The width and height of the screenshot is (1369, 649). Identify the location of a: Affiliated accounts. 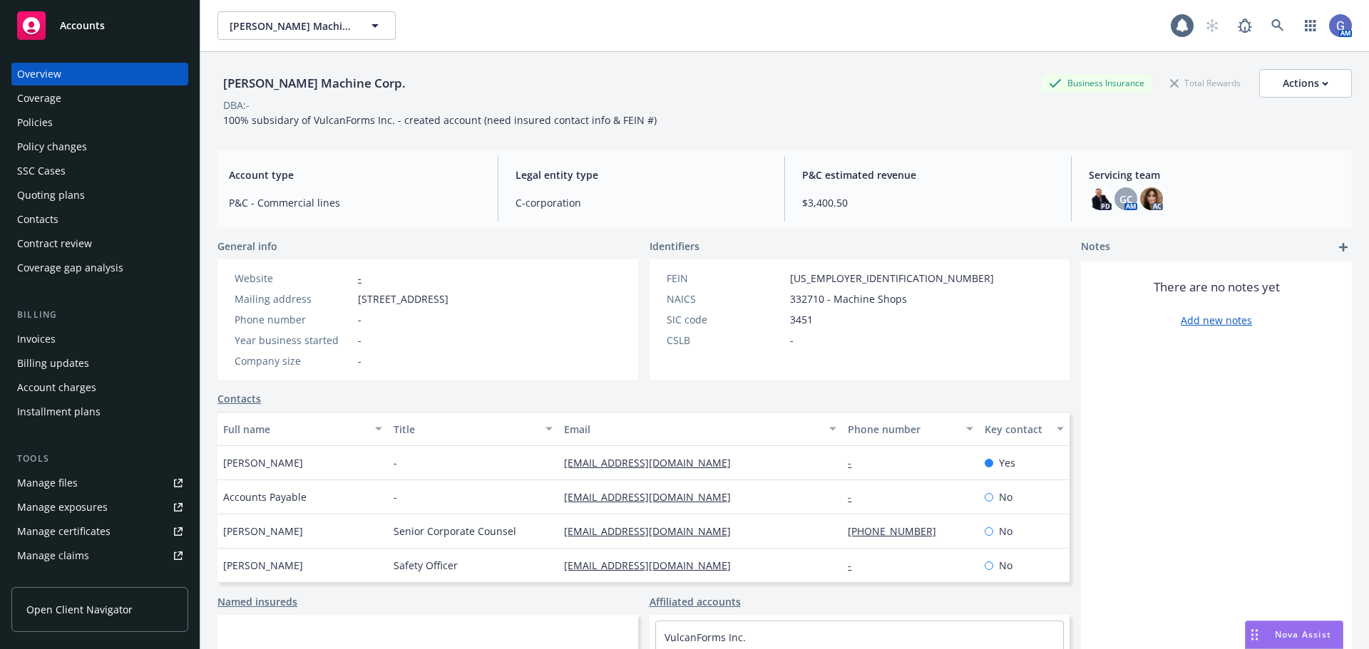
(695, 602).